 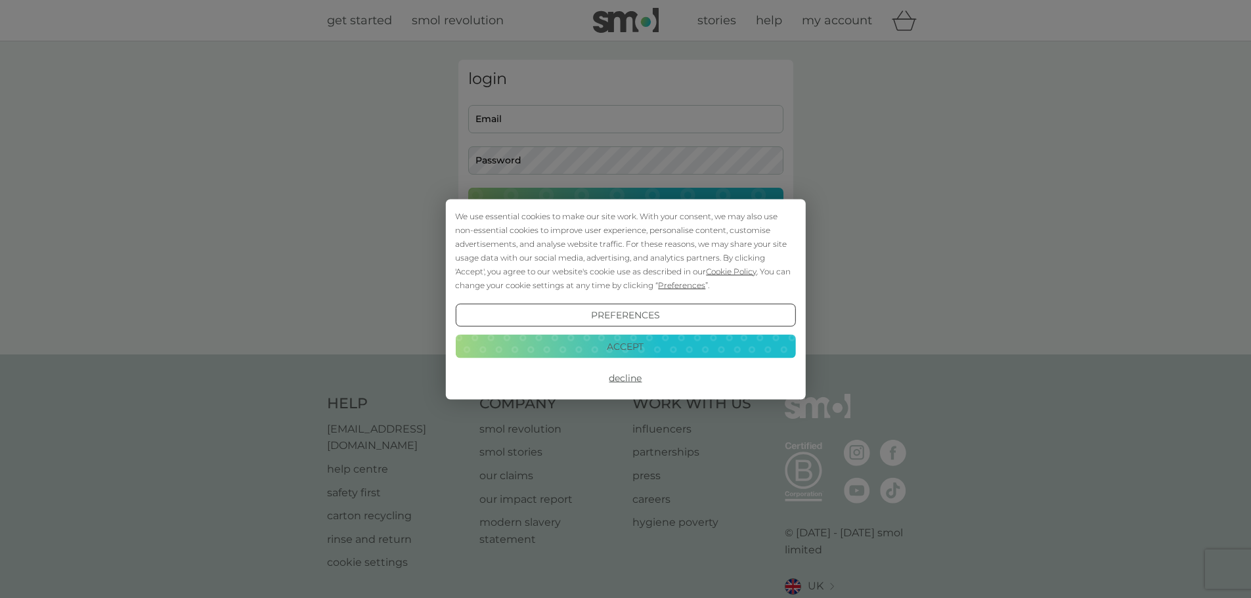 I want to click on button: Decline, so click(x=625, y=378).